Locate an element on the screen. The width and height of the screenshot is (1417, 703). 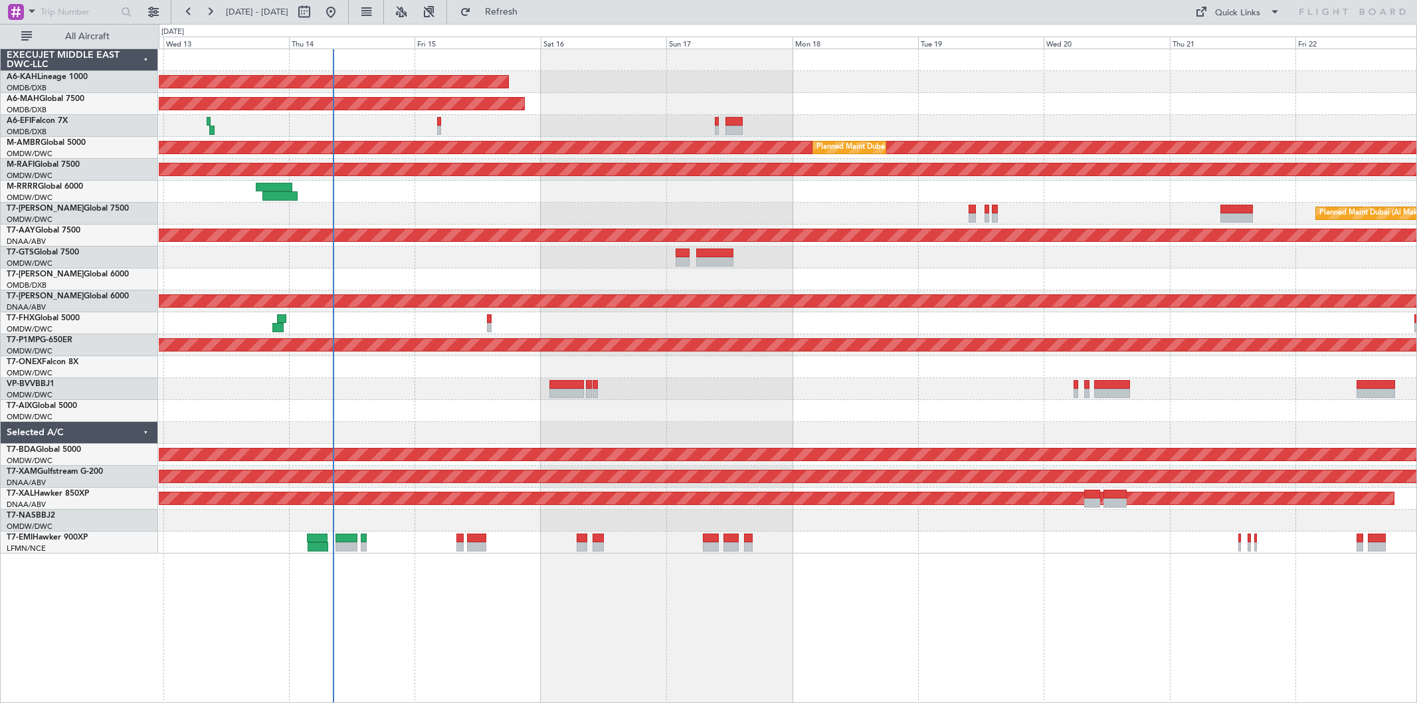
a: T7-GTSGlobal 7500 is located at coordinates (43, 252).